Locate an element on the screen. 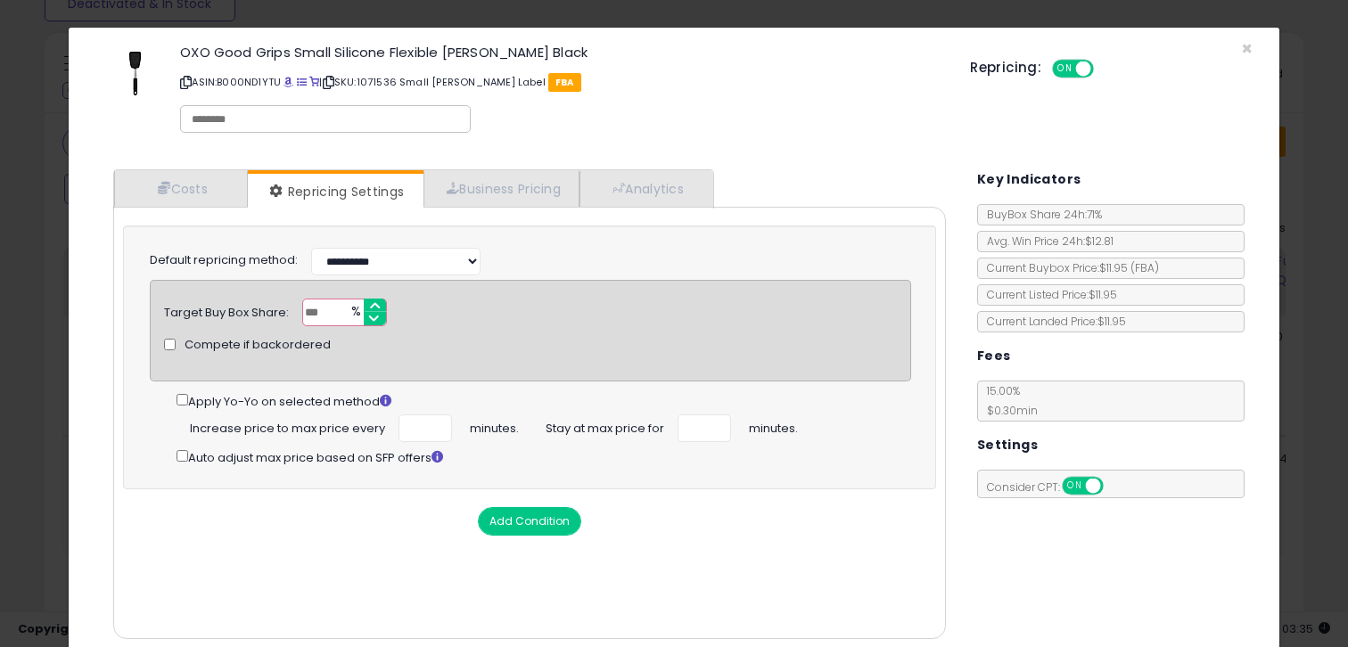 The height and width of the screenshot is (647, 1348). span: $11.95 is located at coordinates (1128, 267).